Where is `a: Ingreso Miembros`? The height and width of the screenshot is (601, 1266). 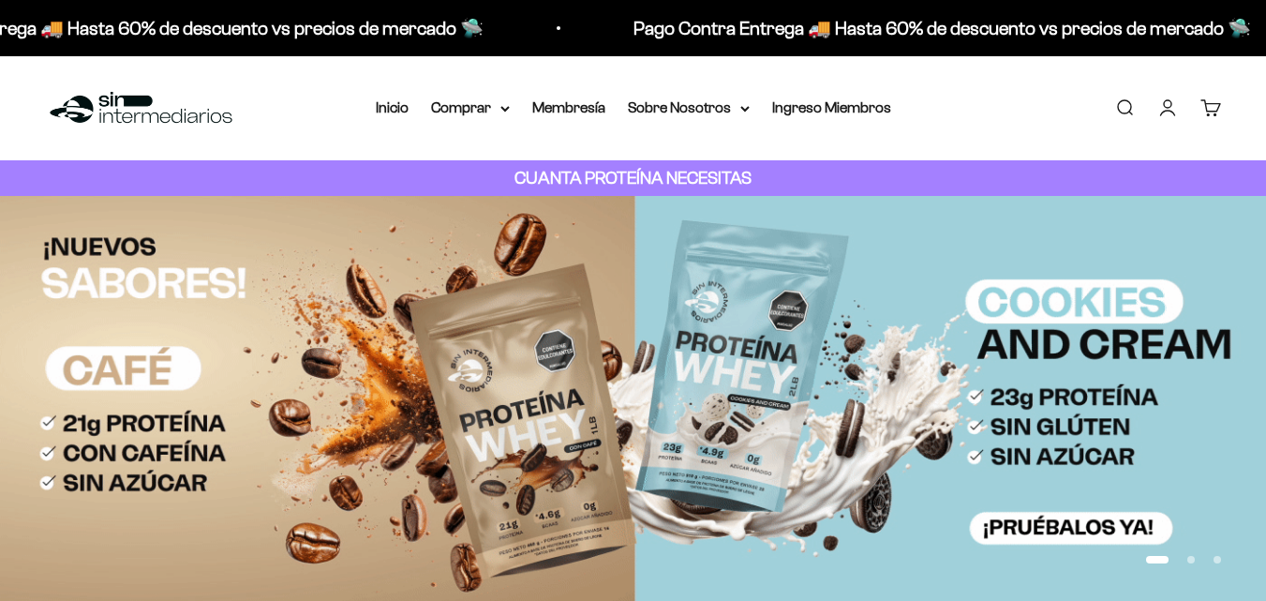 a: Ingreso Miembros is located at coordinates (831, 107).